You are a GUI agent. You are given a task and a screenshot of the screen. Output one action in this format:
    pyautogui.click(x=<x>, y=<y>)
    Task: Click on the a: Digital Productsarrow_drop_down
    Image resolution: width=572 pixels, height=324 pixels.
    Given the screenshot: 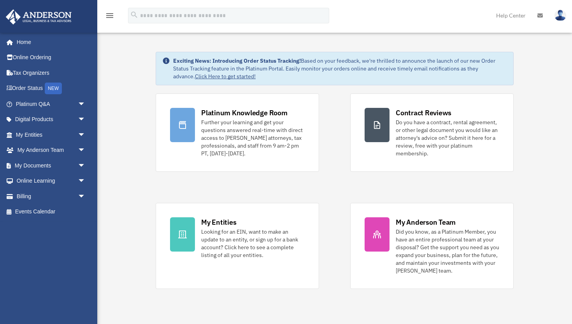 What is the action you would take?
    pyautogui.click(x=51, y=119)
    